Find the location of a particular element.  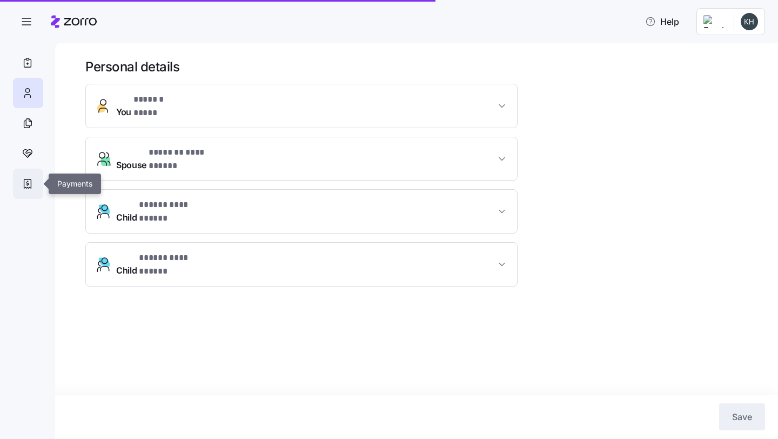

span: Help is located at coordinates (662, 22).